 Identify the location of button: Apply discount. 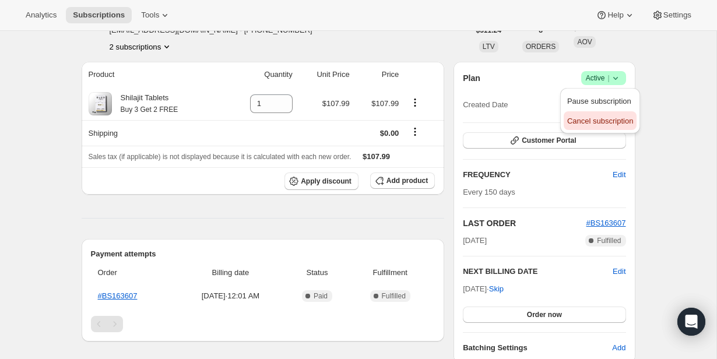
(321, 181).